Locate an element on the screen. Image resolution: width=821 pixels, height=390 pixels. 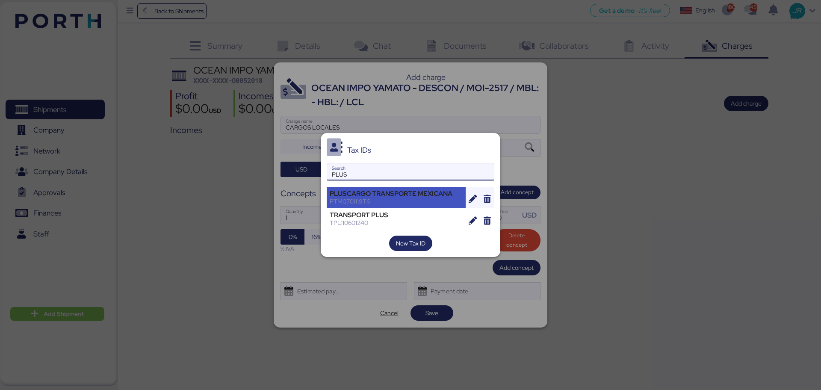
div: PLUSCARGO TRANSPORTE MEXICANA is located at coordinates (396, 194).